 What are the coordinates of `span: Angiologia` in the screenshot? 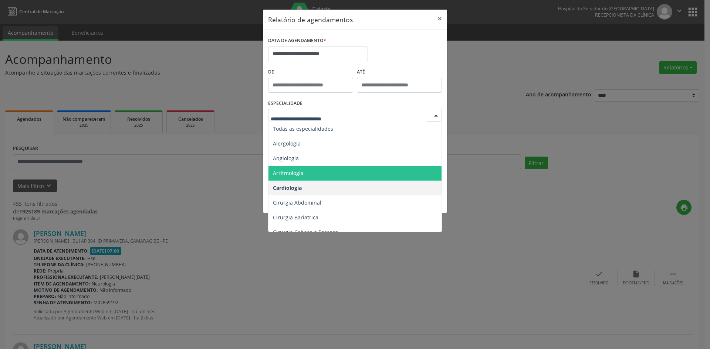 It's located at (286, 158).